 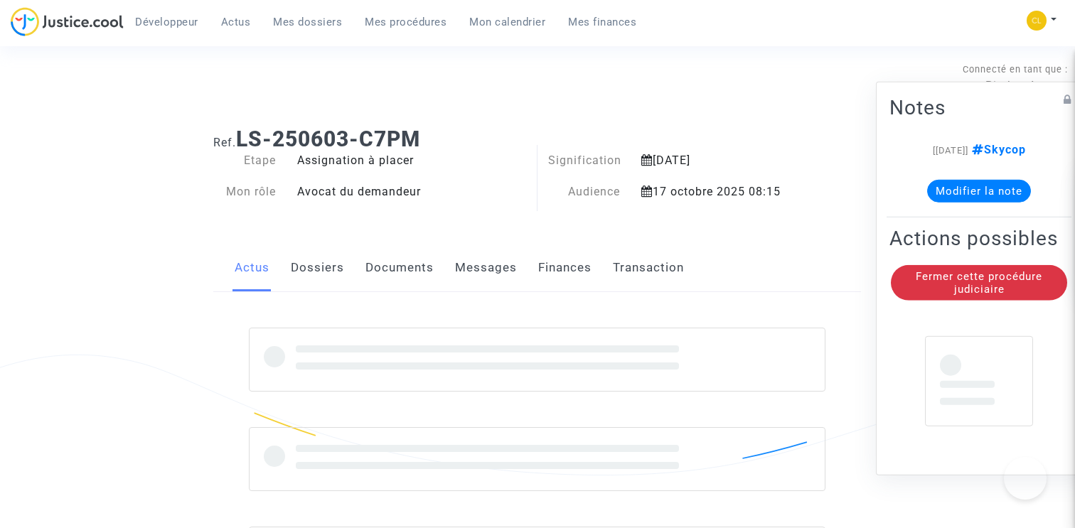 I want to click on div: Audience, so click(x=584, y=192).